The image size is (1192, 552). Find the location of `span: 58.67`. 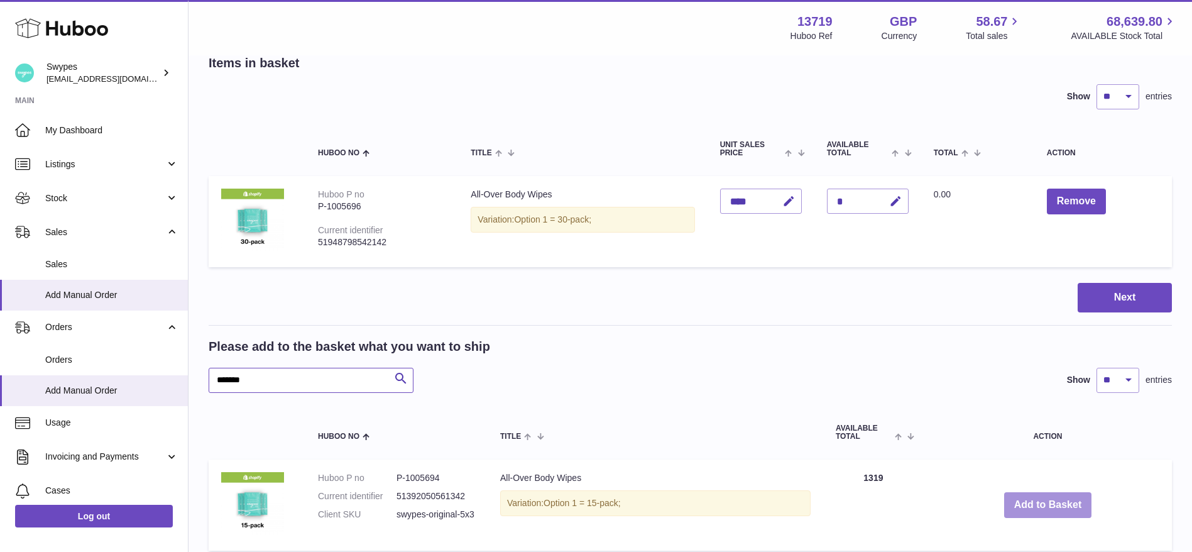

span: 58.67 is located at coordinates (992, 21).